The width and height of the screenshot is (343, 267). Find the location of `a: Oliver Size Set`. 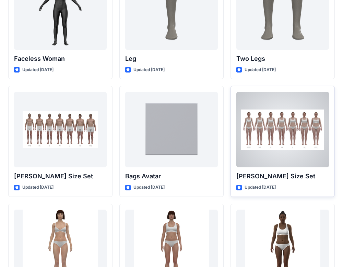

a: Oliver Size Set is located at coordinates (60, 129).